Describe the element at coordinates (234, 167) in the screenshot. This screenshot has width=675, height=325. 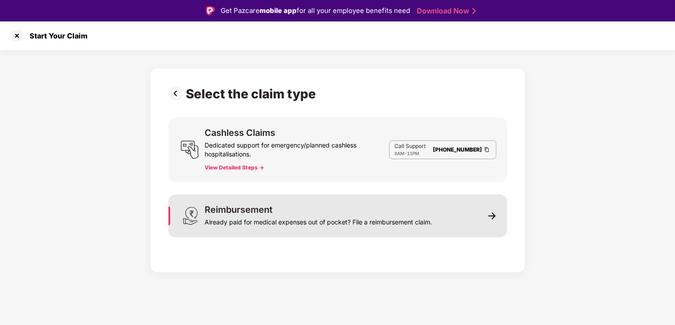
I see `button: View Detailed Steps ->` at that location.